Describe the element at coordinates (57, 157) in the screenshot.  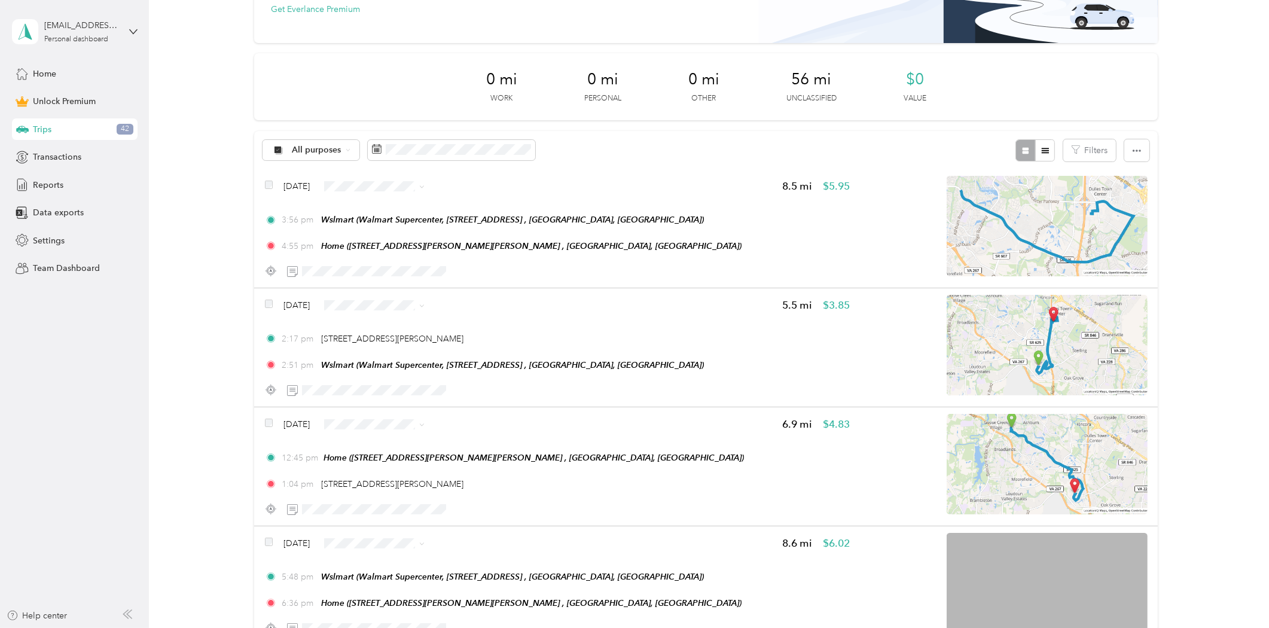
I see `span: Transactions` at that location.